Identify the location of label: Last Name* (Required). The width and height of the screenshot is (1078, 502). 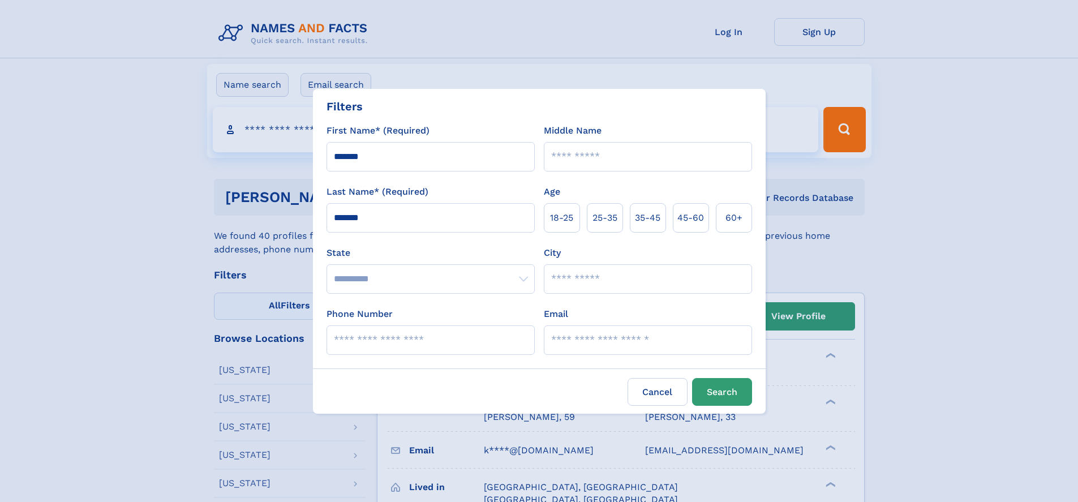
(377, 192).